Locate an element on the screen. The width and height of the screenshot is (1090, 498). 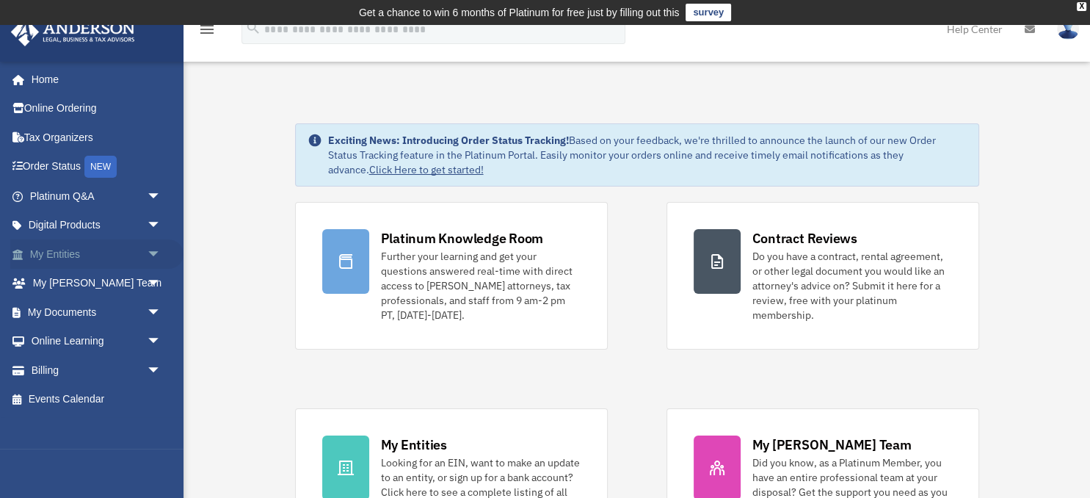
div: Get a chance to win 6 months of Platinum for free just by filling out this is located at coordinates (519, 12).